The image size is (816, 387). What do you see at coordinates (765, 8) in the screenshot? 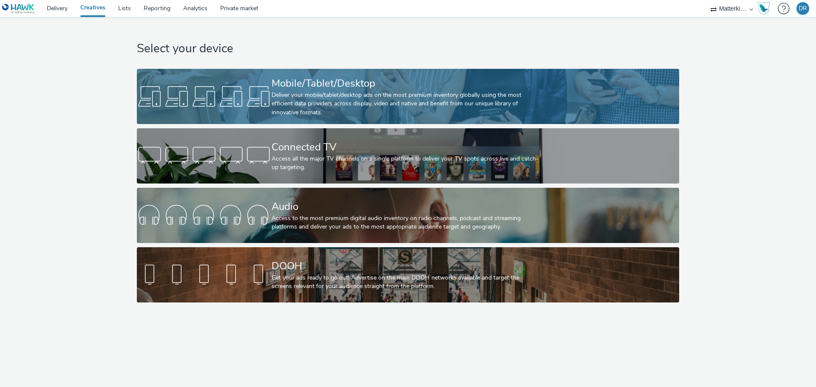
I see `a: Hawk Academy` at bounding box center [765, 8].